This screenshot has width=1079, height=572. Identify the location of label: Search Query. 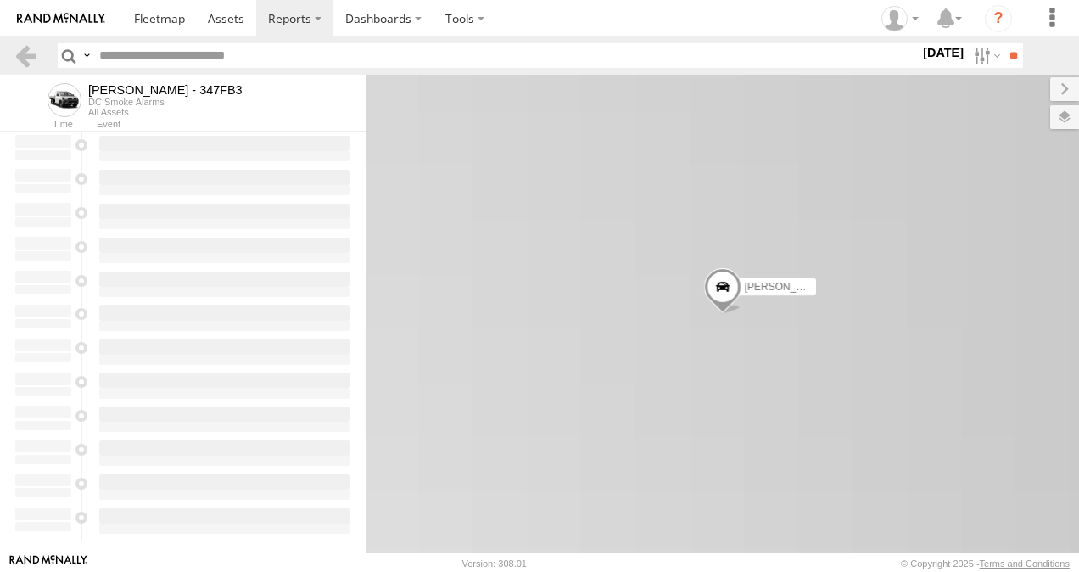
(87, 55).